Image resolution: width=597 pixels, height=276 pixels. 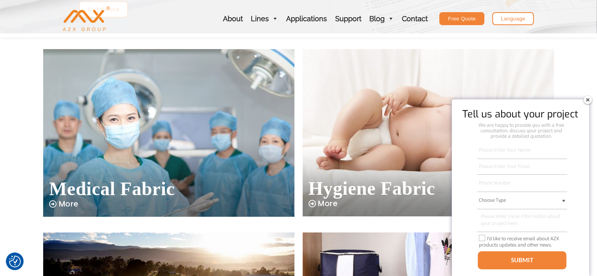 I want to click on img: Fabric 2, so click(x=428, y=133).